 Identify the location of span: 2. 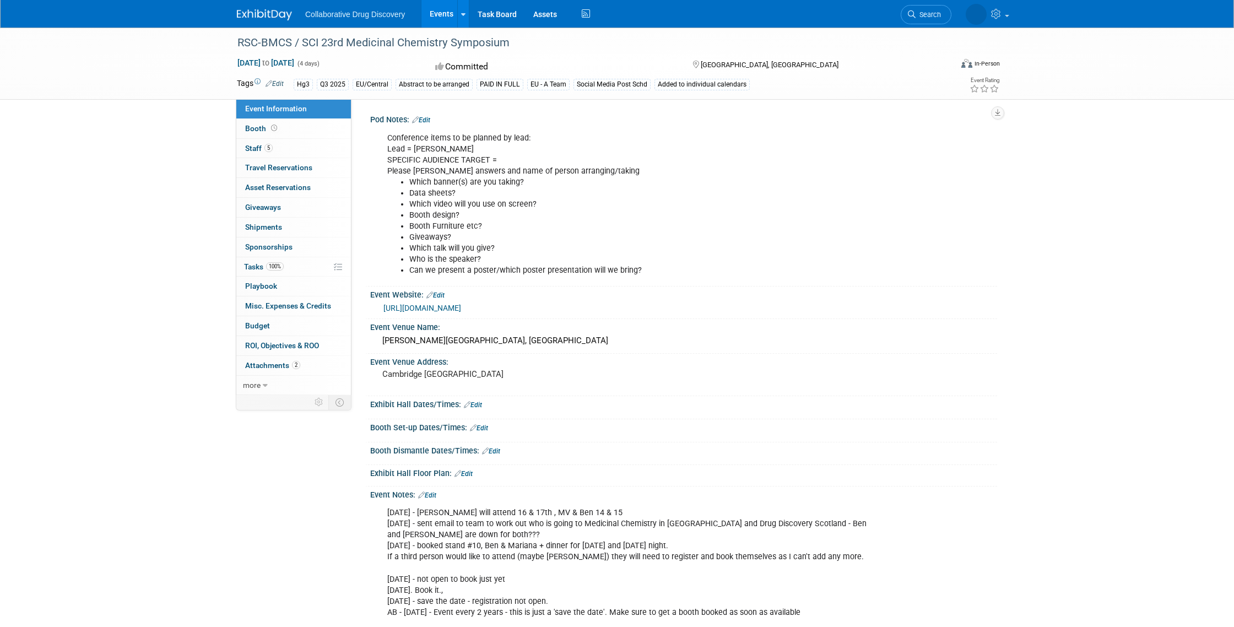
(296, 365).